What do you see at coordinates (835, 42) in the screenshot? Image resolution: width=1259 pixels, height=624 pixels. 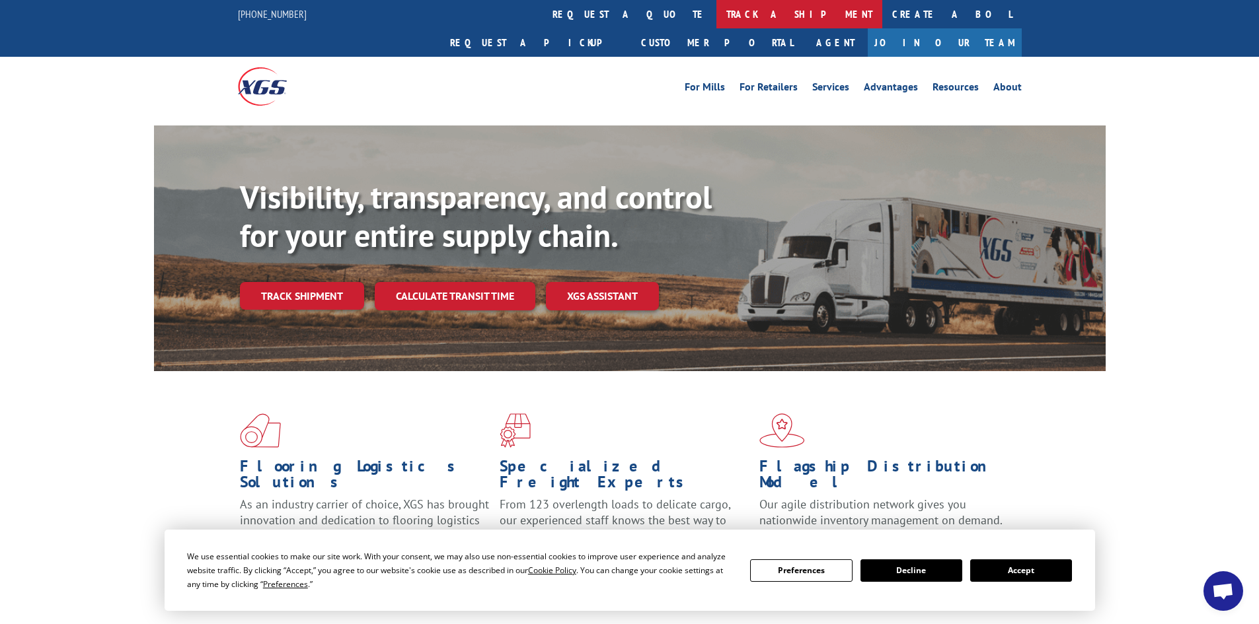 I see `a: Agent` at bounding box center [835, 42].